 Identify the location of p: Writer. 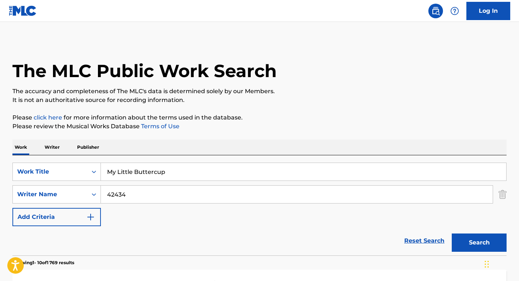
(52, 147).